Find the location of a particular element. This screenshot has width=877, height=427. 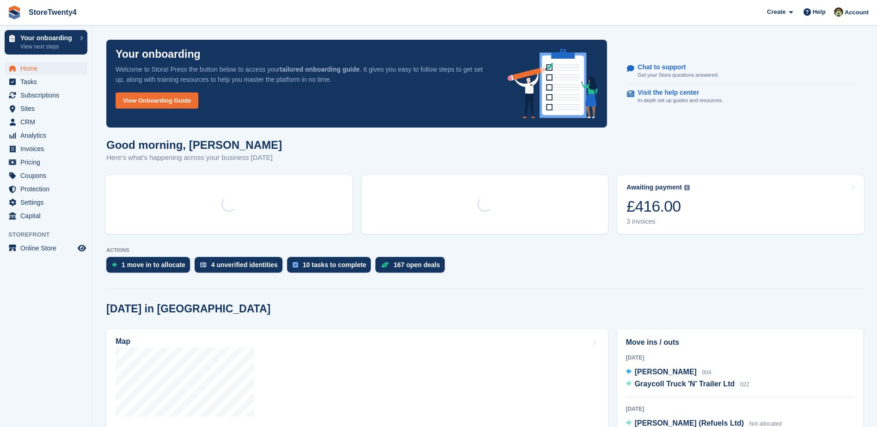

span: Account is located at coordinates (856, 12).